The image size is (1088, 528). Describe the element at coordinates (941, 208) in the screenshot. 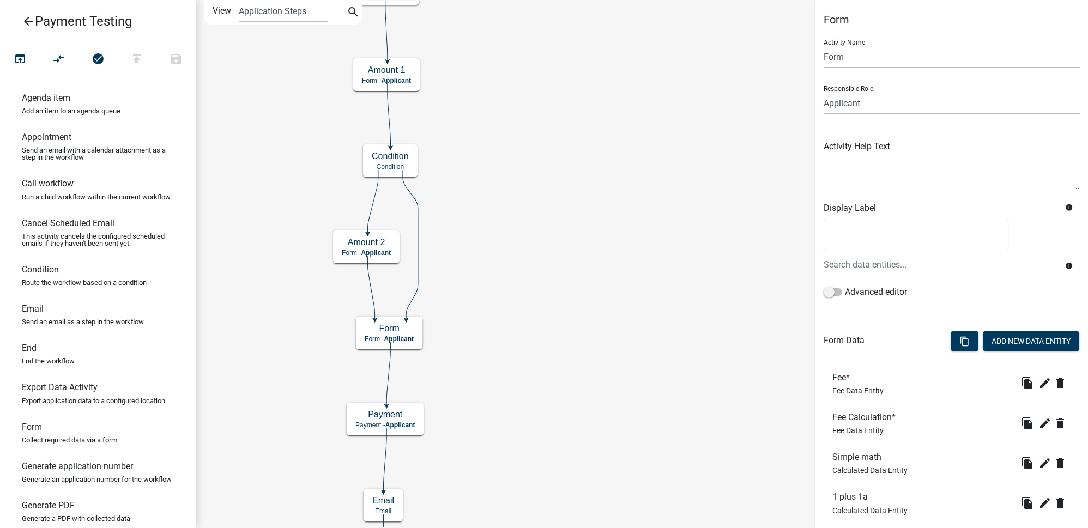

I see `h6: Display Label` at that location.